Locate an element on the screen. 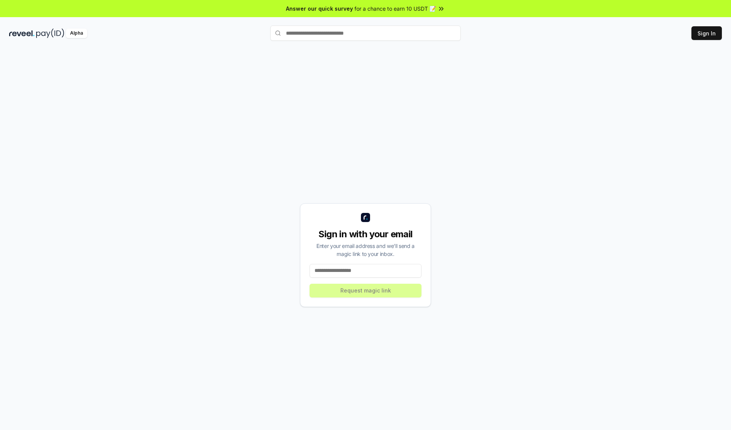 The width and height of the screenshot is (731, 430). img: reveel_dark is located at coordinates (22, 33).